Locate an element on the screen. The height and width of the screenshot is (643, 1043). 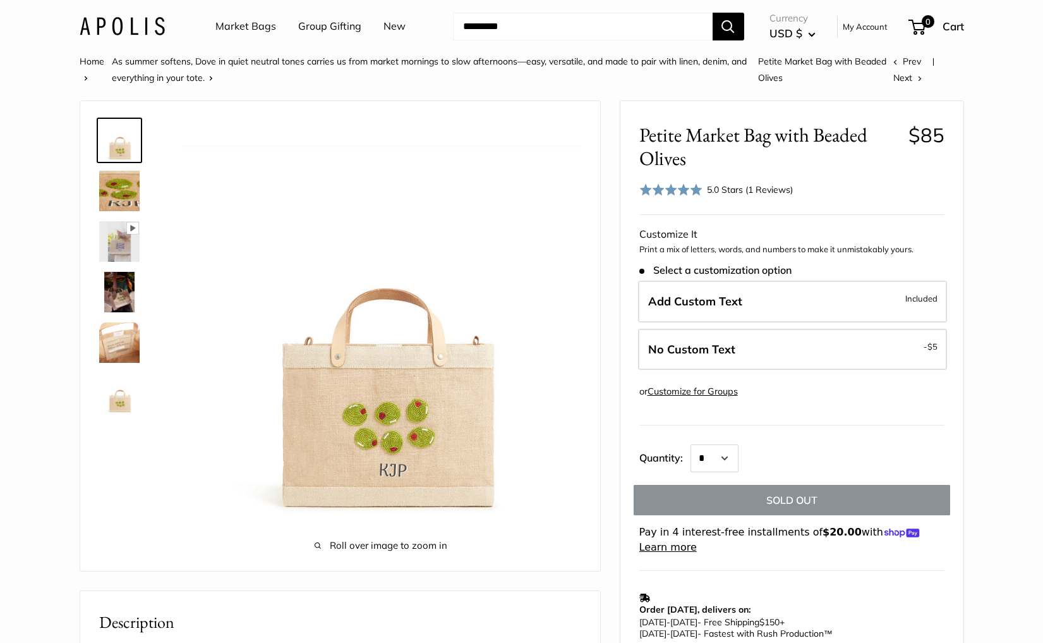
input: Search... is located at coordinates (583, 27).